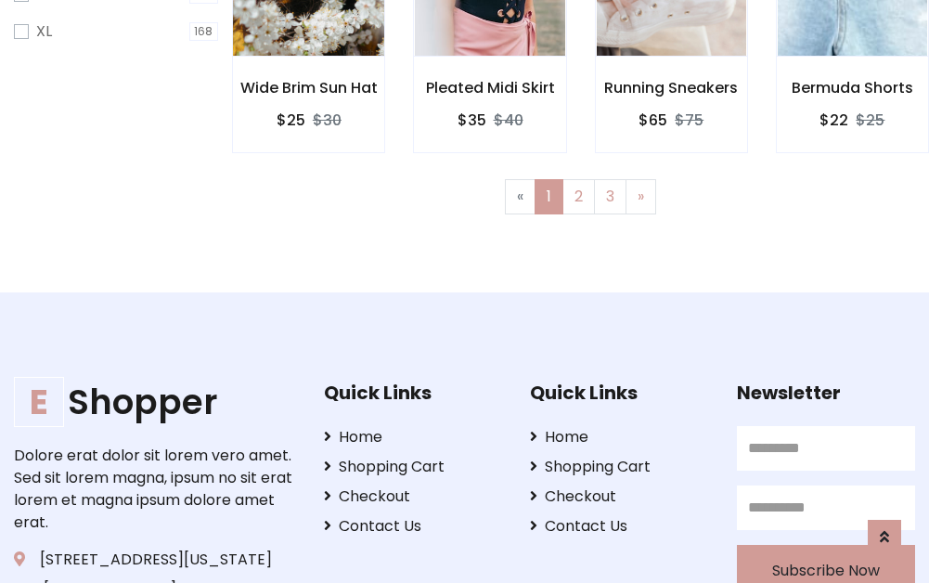 This screenshot has height=583, width=929. Describe the element at coordinates (852, 87) in the screenshot. I see `h6: Bermuda Shorts` at that location.